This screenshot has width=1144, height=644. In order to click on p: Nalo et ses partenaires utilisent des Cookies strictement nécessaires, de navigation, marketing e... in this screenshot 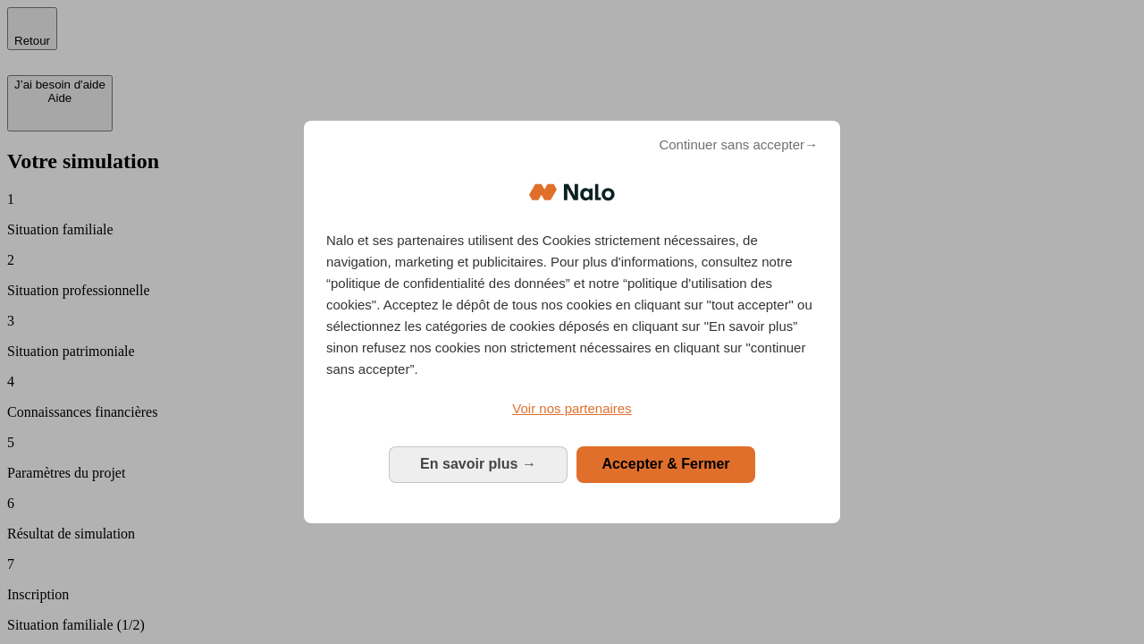, I will do `click(572, 305)`.